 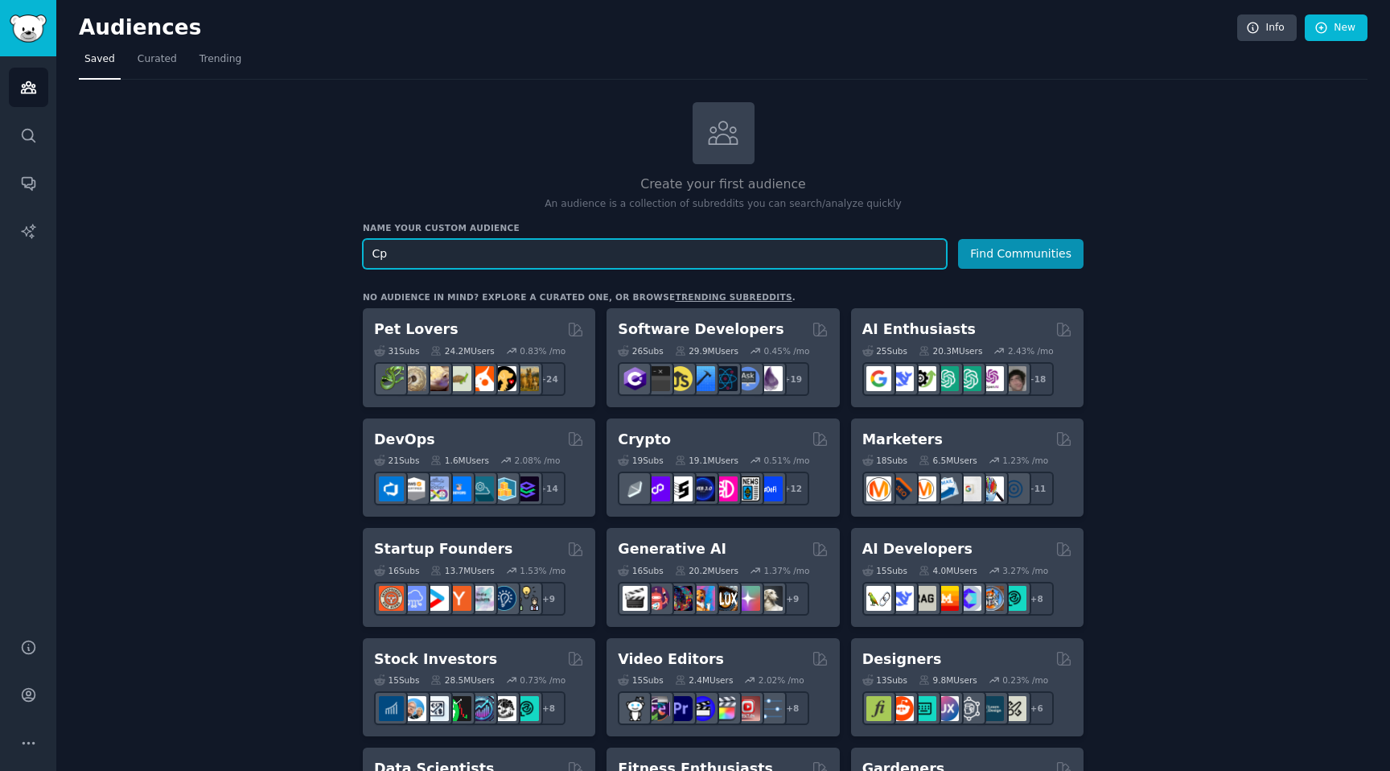 What do you see at coordinates (481, 598) in the screenshot?
I see `img: indiehackers` at bounding box center [481, 598].